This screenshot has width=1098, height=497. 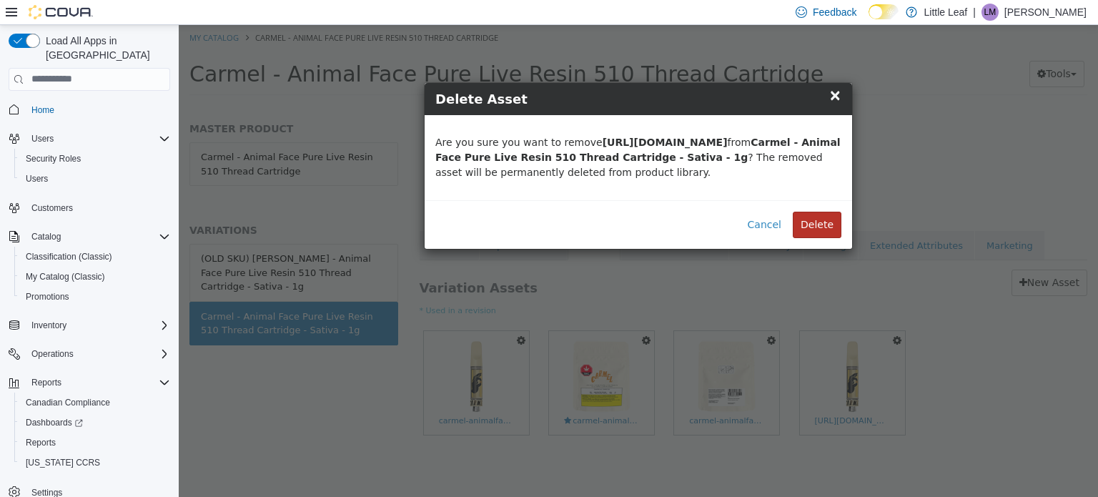 I want to click on a: Reports, so click(x=41, y=443).